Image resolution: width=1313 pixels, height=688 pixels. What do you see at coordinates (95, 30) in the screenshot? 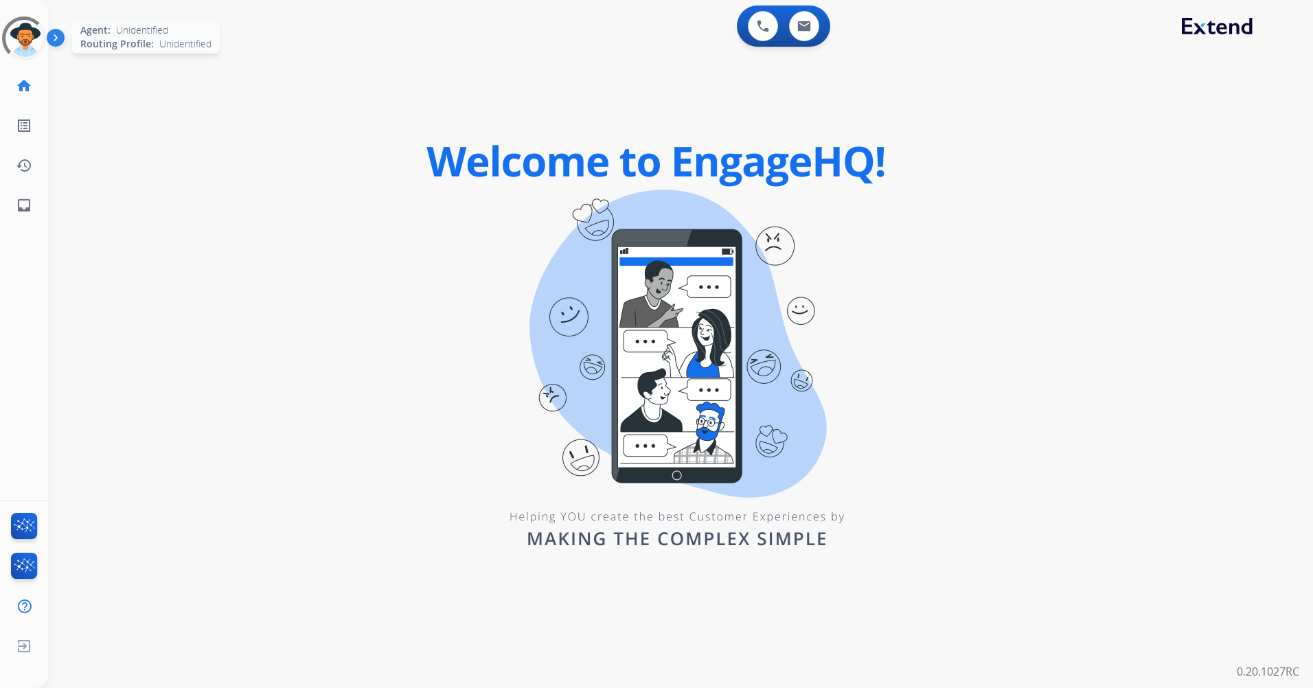
I see `span: Agent:` at bounding box center [95, 30].